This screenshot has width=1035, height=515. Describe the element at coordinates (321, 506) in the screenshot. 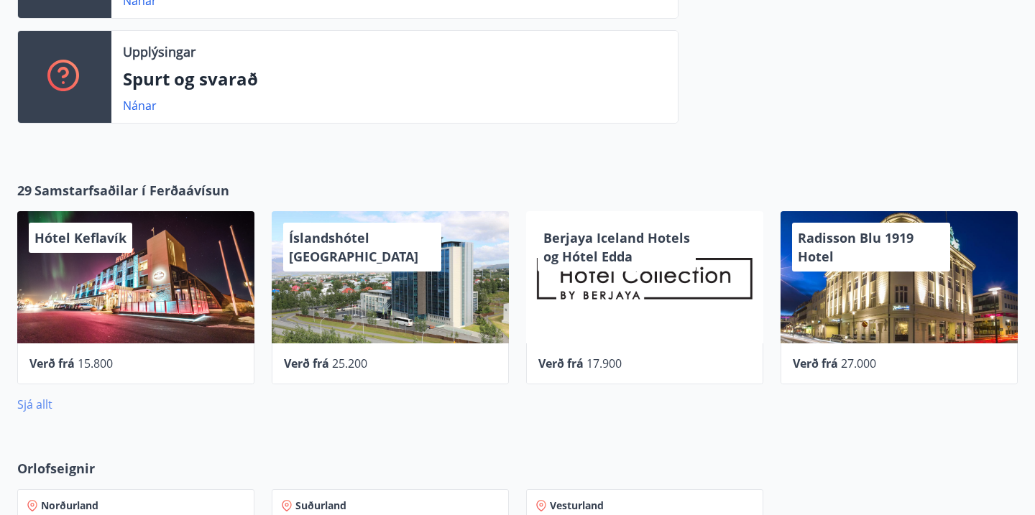

I see `span: Suðurland` at that location.